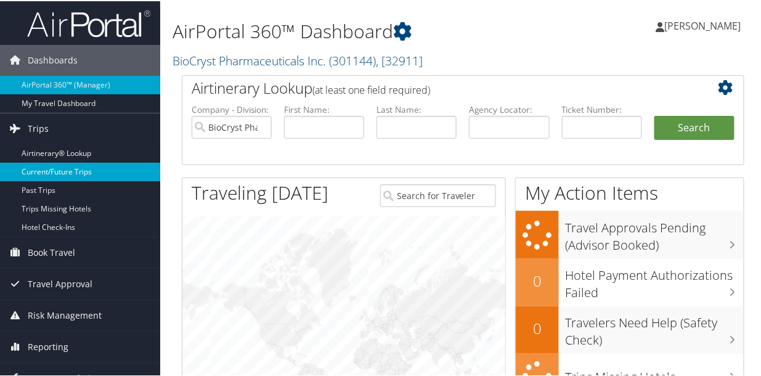 The image size is (761, 376). What do you see at coordinates (440, 87) in the screenshot?
I see `h2: Airtinerary Lookup` at bounding box center [440, 87].